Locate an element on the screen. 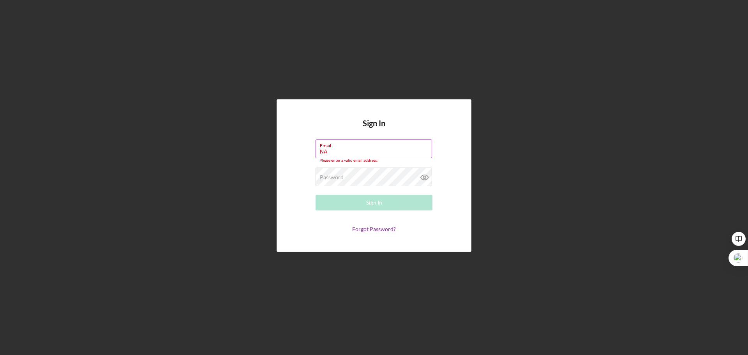 The height and width of the screenshot is (355, 748). h4: Sign In is located at coordinates (374, 129).